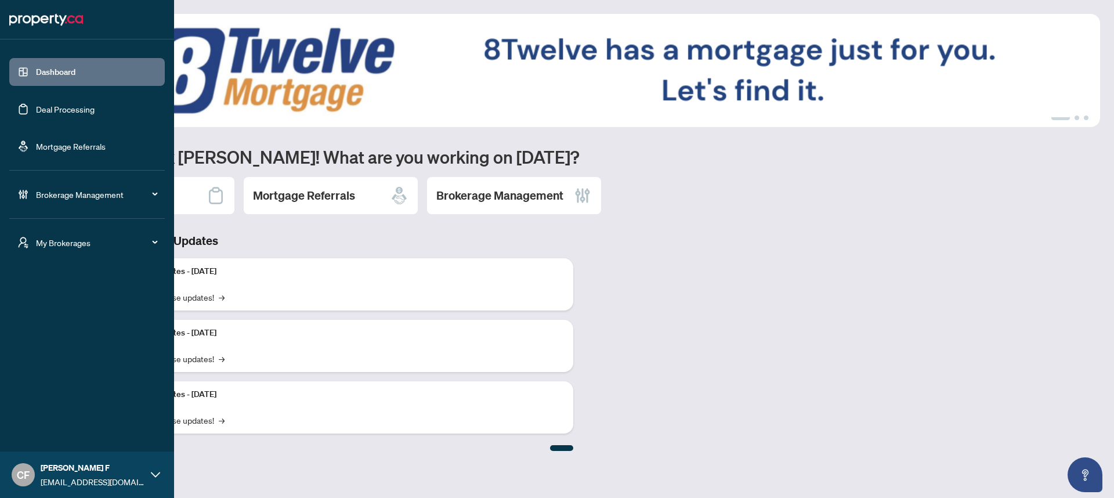 This screenshot has width=1114, height=498. Describe the element at coordinates (96, 194) in the screenshot. I see `span: Brokerage Management` at that location.